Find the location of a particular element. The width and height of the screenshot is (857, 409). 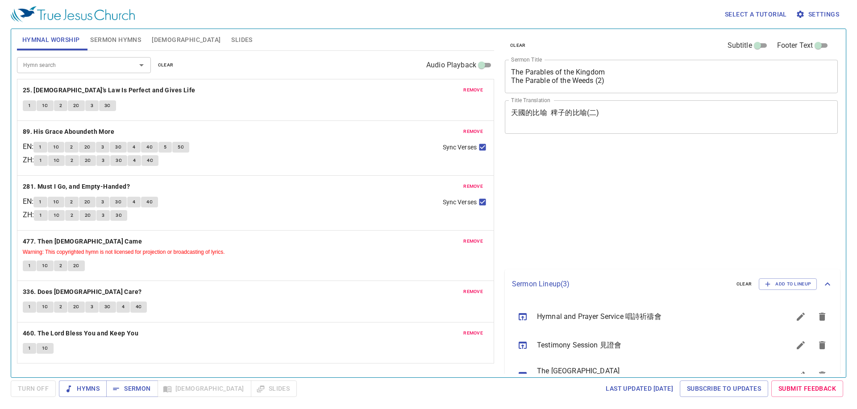

span: Submit Feedback is located at coordinates (807, 389).